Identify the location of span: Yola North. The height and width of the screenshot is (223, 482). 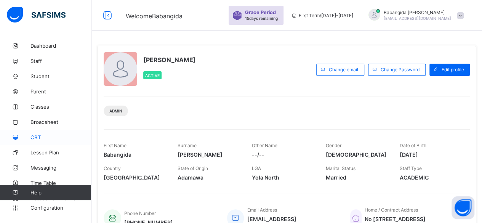
(283, 177).